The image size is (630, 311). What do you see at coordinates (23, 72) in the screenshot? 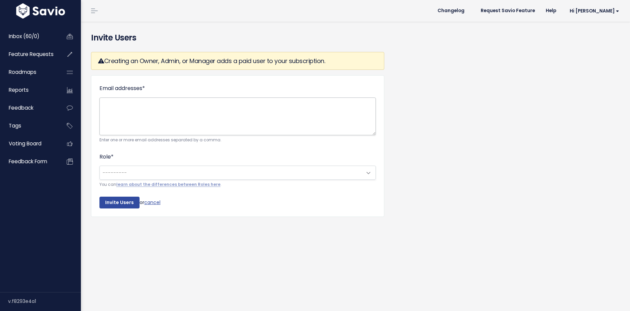
I see `span: Roadmaps` at bounding box center [23, 72].